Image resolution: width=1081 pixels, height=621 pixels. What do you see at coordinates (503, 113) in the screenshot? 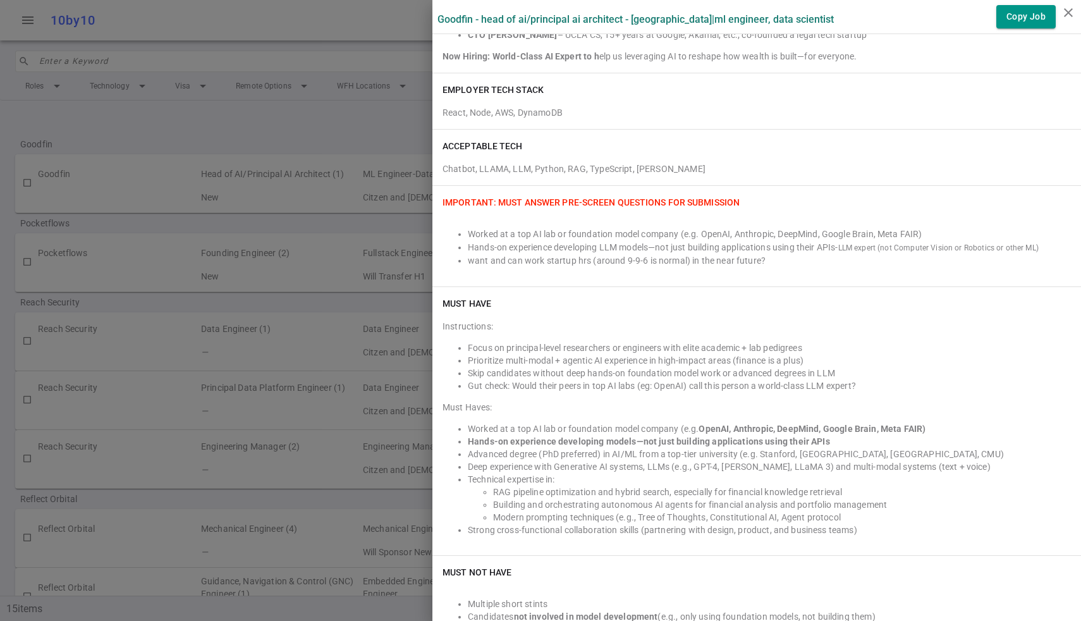
I see `span: React, Node, AWS, DynamoDB` at bounding box center [503, 113].